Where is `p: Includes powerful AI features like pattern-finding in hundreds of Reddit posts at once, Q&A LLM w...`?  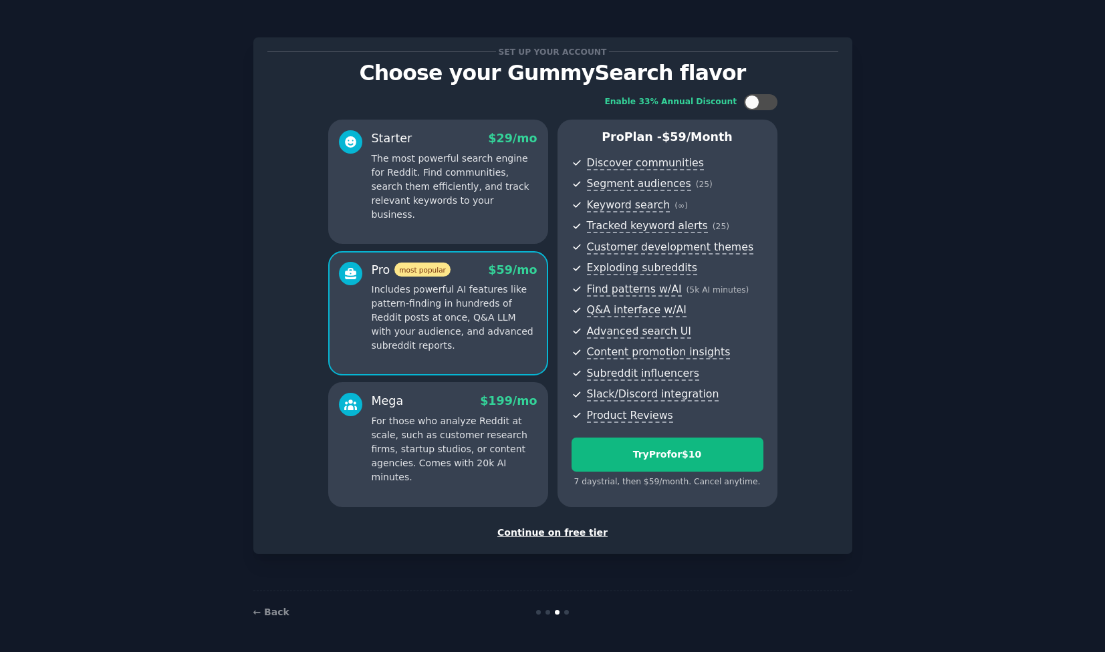 p: Includes powerful AI features like pattern-finding in hundreds of Reddit posts at once, Q&A LLM w... is located at coordinates (454, 317).